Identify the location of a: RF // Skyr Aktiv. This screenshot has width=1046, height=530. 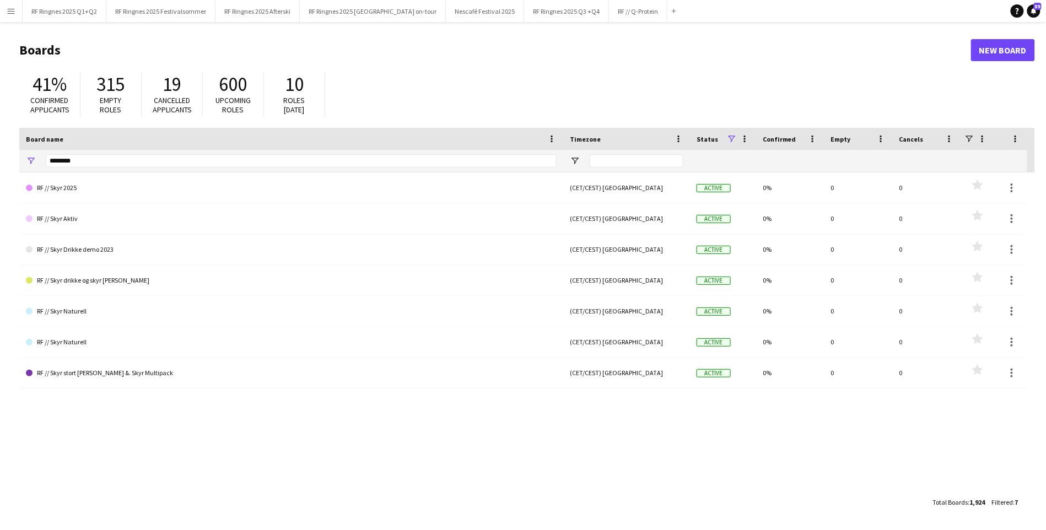
(291, 219).